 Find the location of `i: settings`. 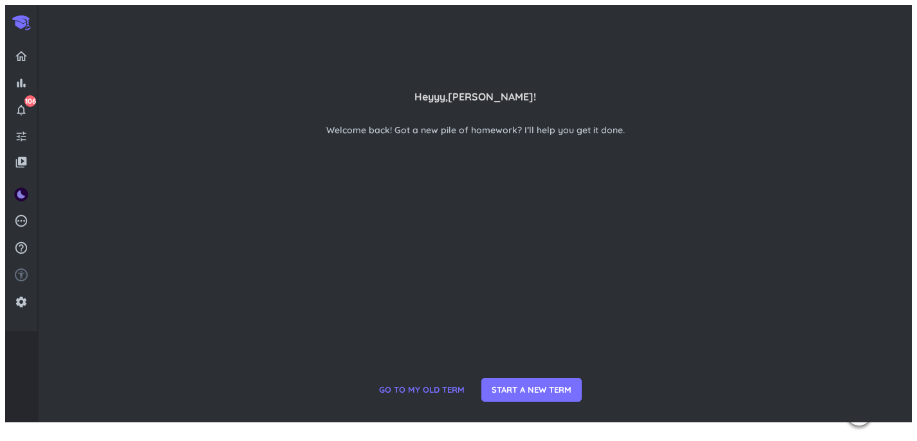

i: settings is located at coordinates (21, 302).